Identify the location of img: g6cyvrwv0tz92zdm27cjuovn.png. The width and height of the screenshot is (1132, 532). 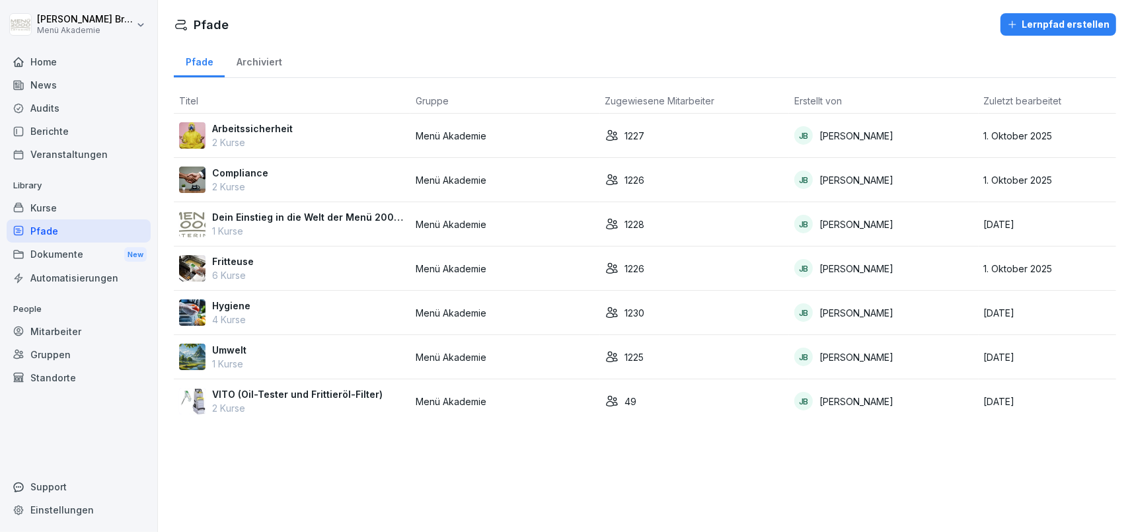
(192, 401).